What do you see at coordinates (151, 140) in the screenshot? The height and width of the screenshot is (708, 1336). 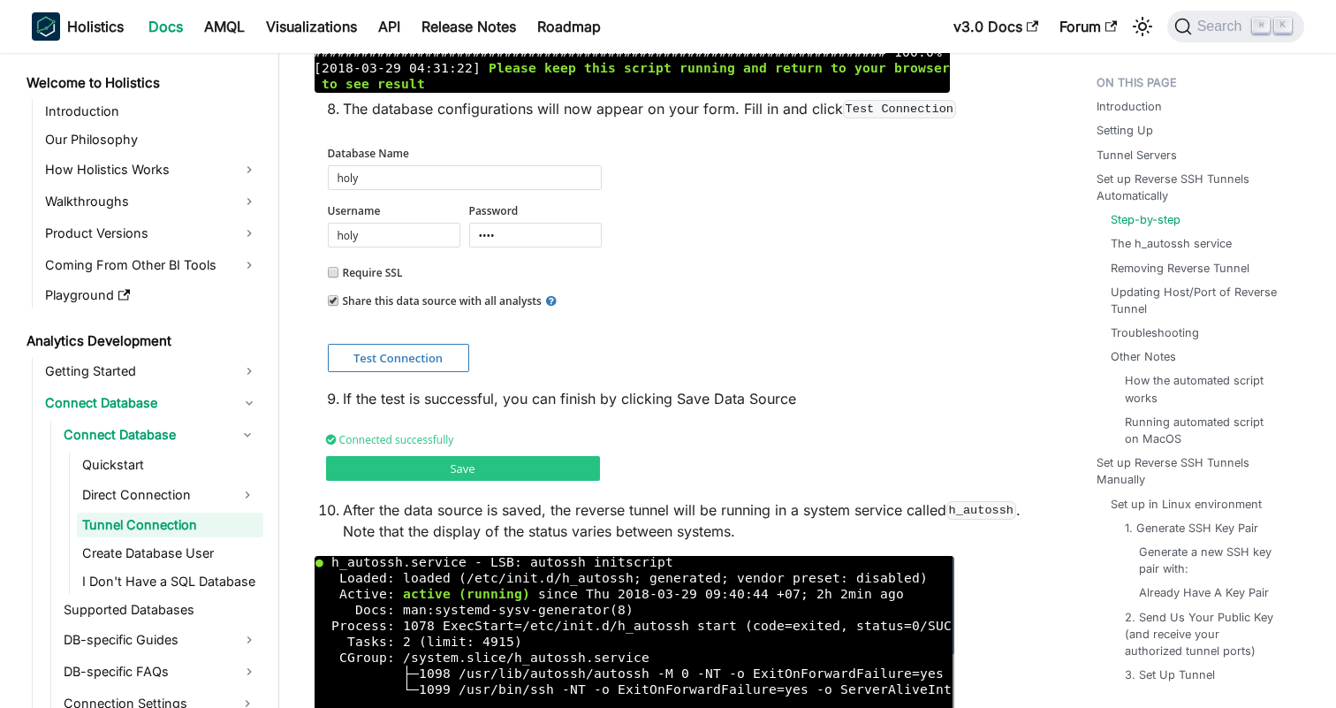 I see `a: Our Philosophy` at bounding box center [151, 140].